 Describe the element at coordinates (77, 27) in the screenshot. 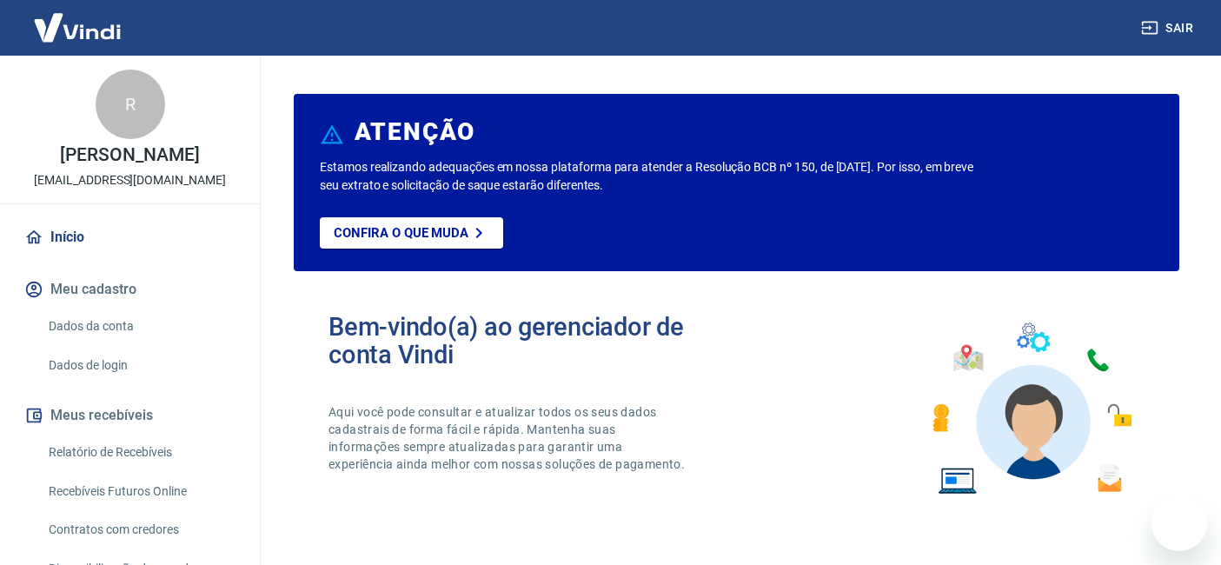

I see `img: Vindi` at that location.